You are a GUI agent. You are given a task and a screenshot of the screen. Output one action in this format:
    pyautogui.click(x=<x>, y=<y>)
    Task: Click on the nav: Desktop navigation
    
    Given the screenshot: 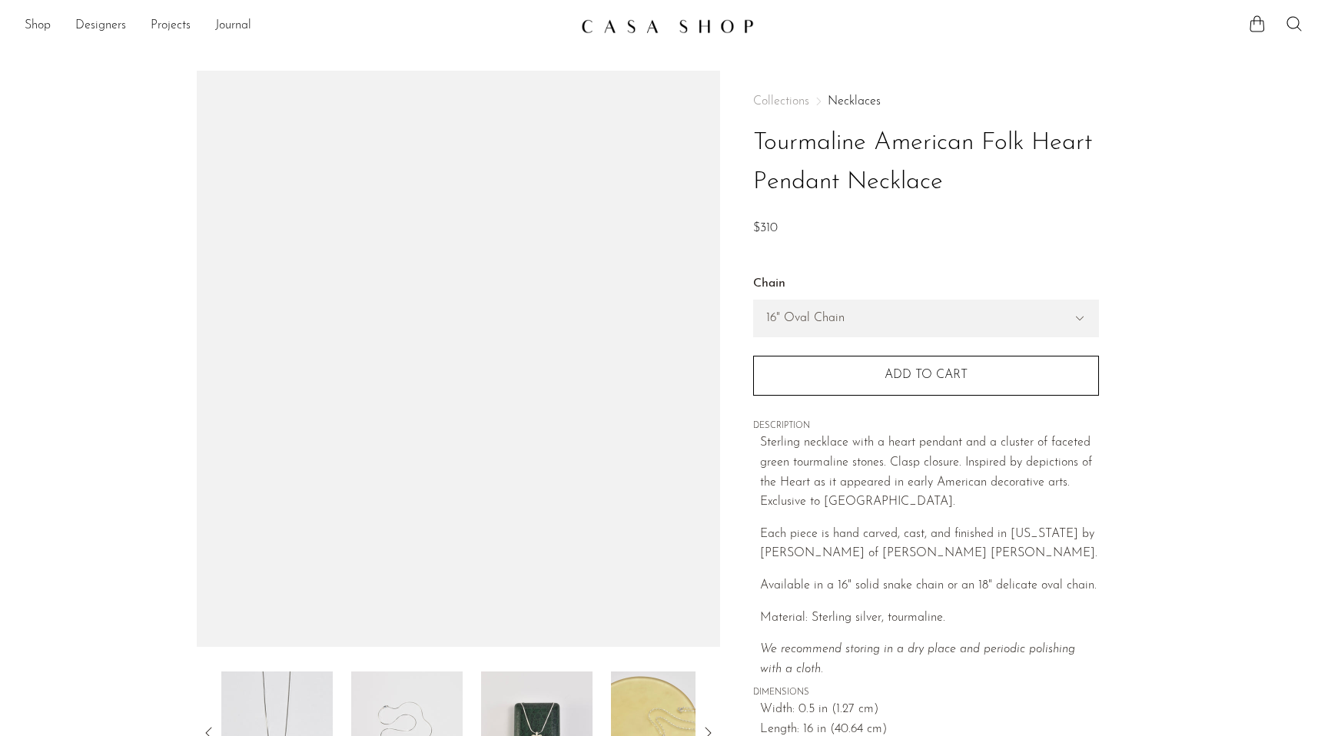 What is the action you would take?
    pyautogui.click(x=297, y=26)
    